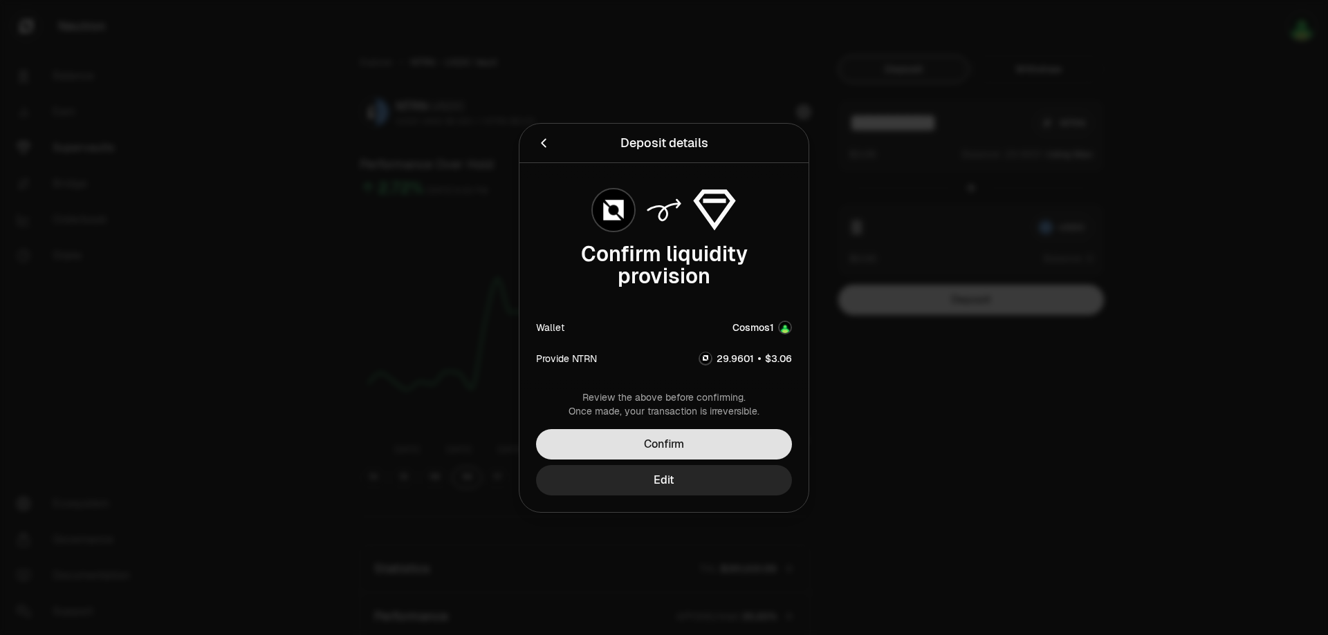 This screenshot has width=1328, height=635. Describe the element at coordinates (550, 328) in the screenshot. I see `div: Wallet` at that location.